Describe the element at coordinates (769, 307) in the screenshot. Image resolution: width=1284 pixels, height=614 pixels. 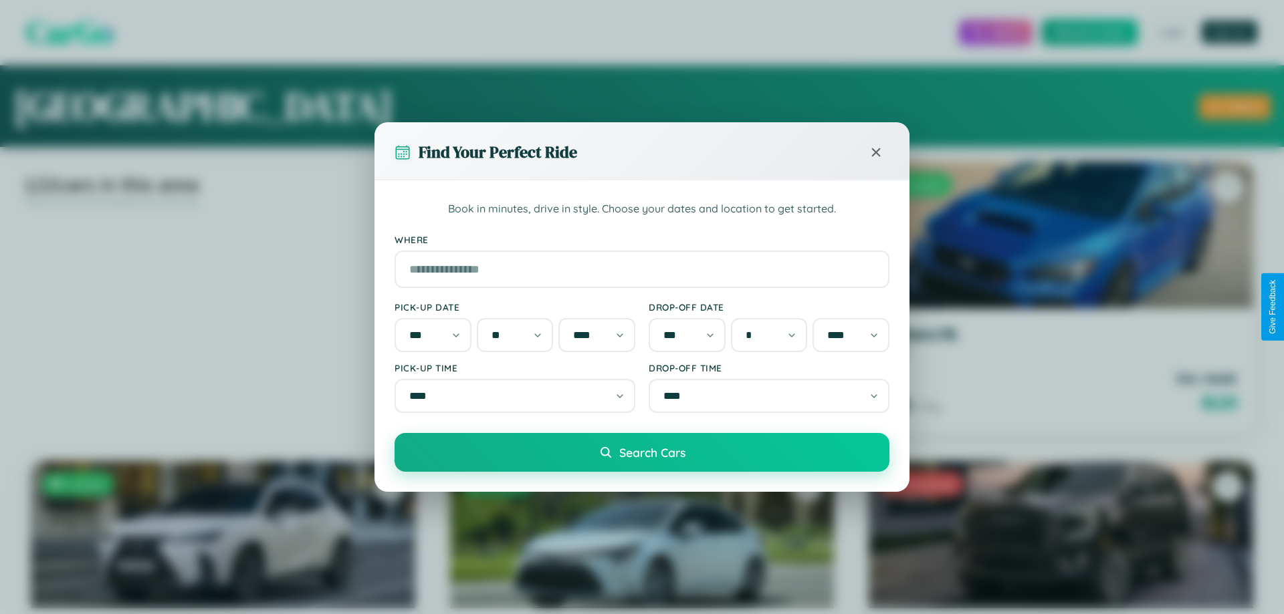
I see `label: Drop-off Date` at that location.